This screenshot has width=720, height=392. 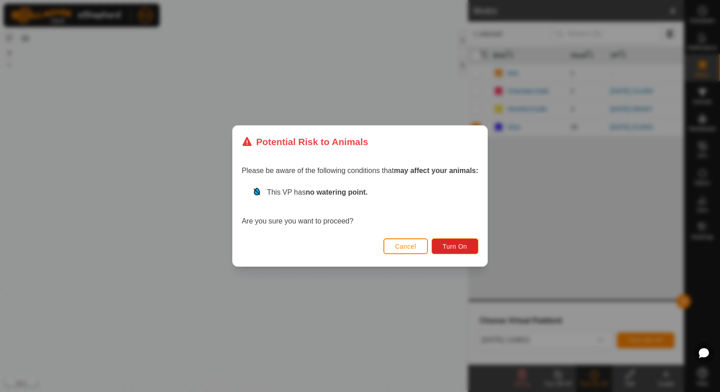 I want to click on strong: no watering point., so click(x=337, y=192).